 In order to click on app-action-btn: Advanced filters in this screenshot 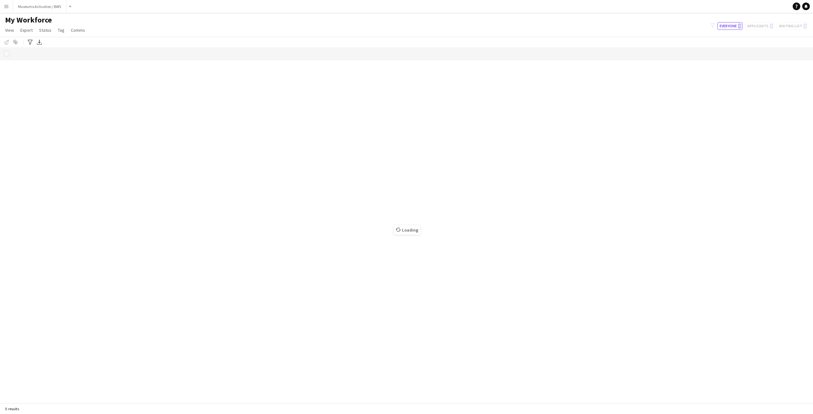, I will do `click(30, 42)`.